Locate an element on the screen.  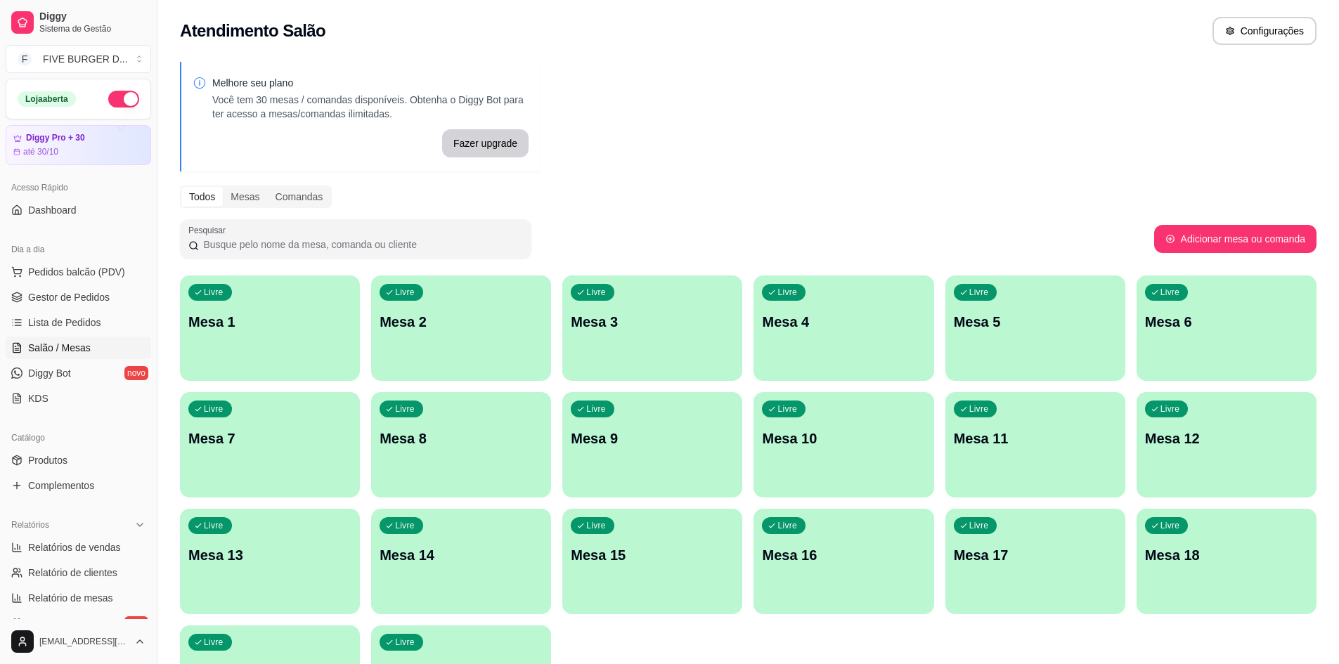
p: Mesa 15 is located at coordinates (652, 555).